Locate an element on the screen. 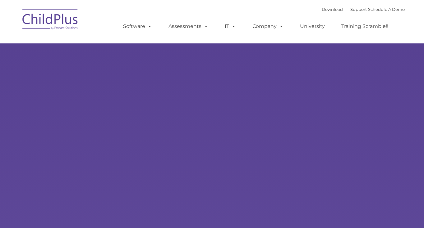  a: Schedule A Demo is located at coordinates (386, 9).